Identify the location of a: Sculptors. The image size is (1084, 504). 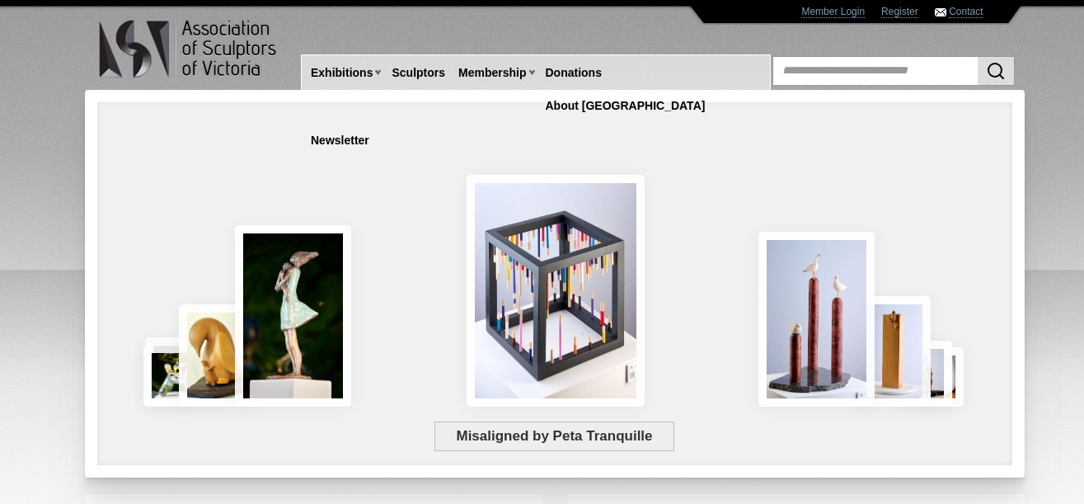
(418, 73).